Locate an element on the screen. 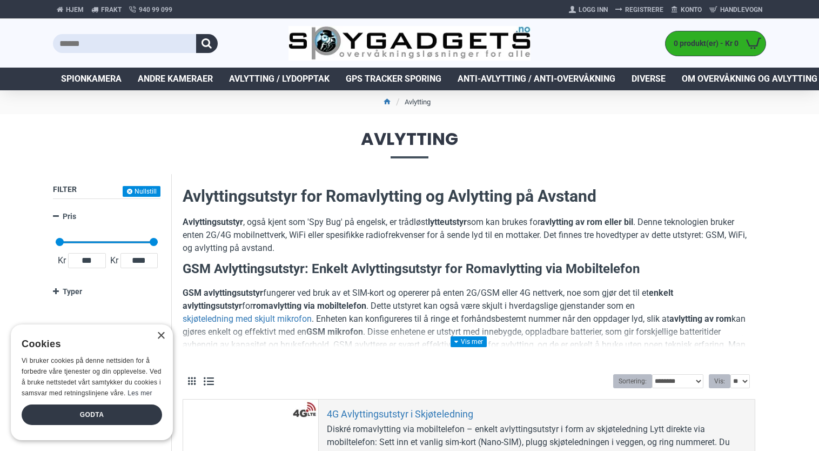 The height and width of the screenshot is (451, 819). h2: Avlyttingsutstyr for Romavlytting og Avlytting på Avstand is located at coordinates (469, 196).